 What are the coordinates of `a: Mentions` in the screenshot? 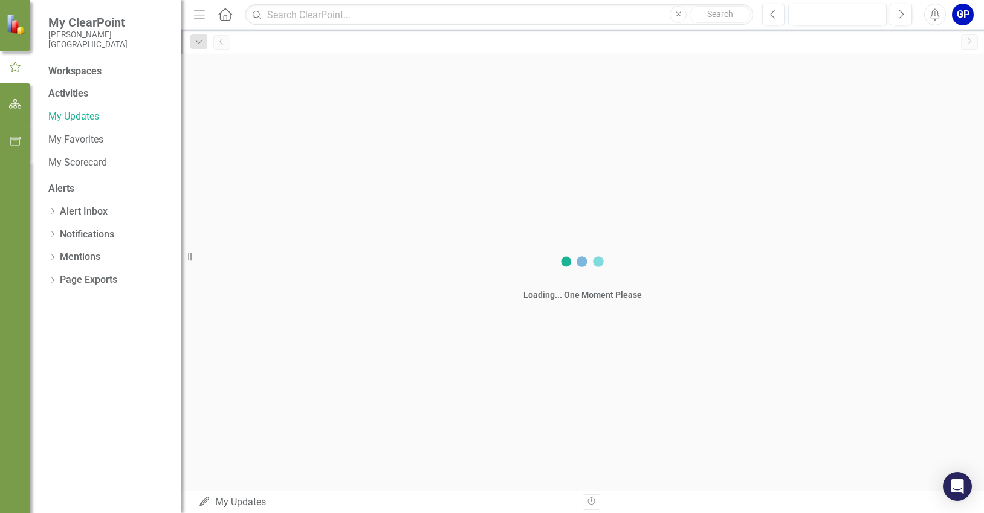 It's located at (80, 257).